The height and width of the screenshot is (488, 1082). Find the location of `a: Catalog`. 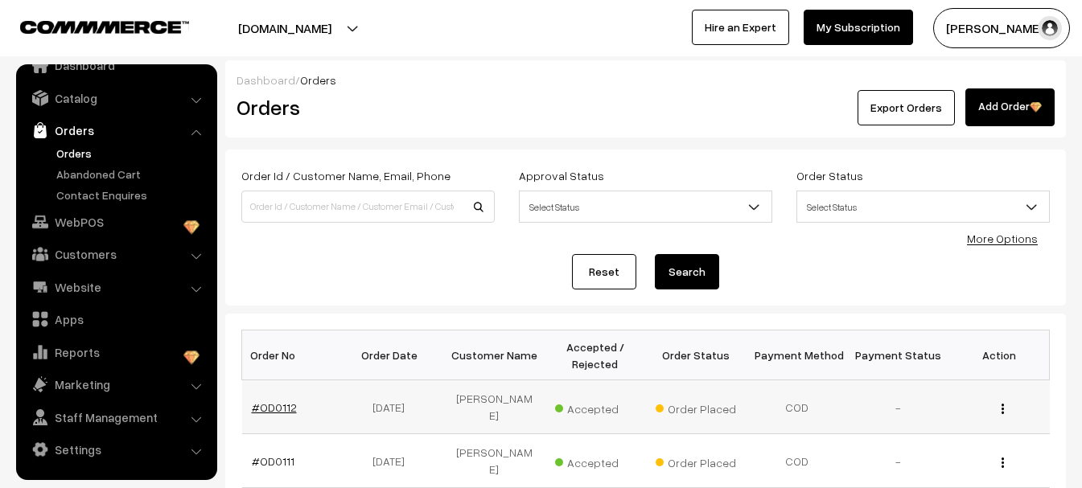

a: Catalog is located at coordinates (116, 98).